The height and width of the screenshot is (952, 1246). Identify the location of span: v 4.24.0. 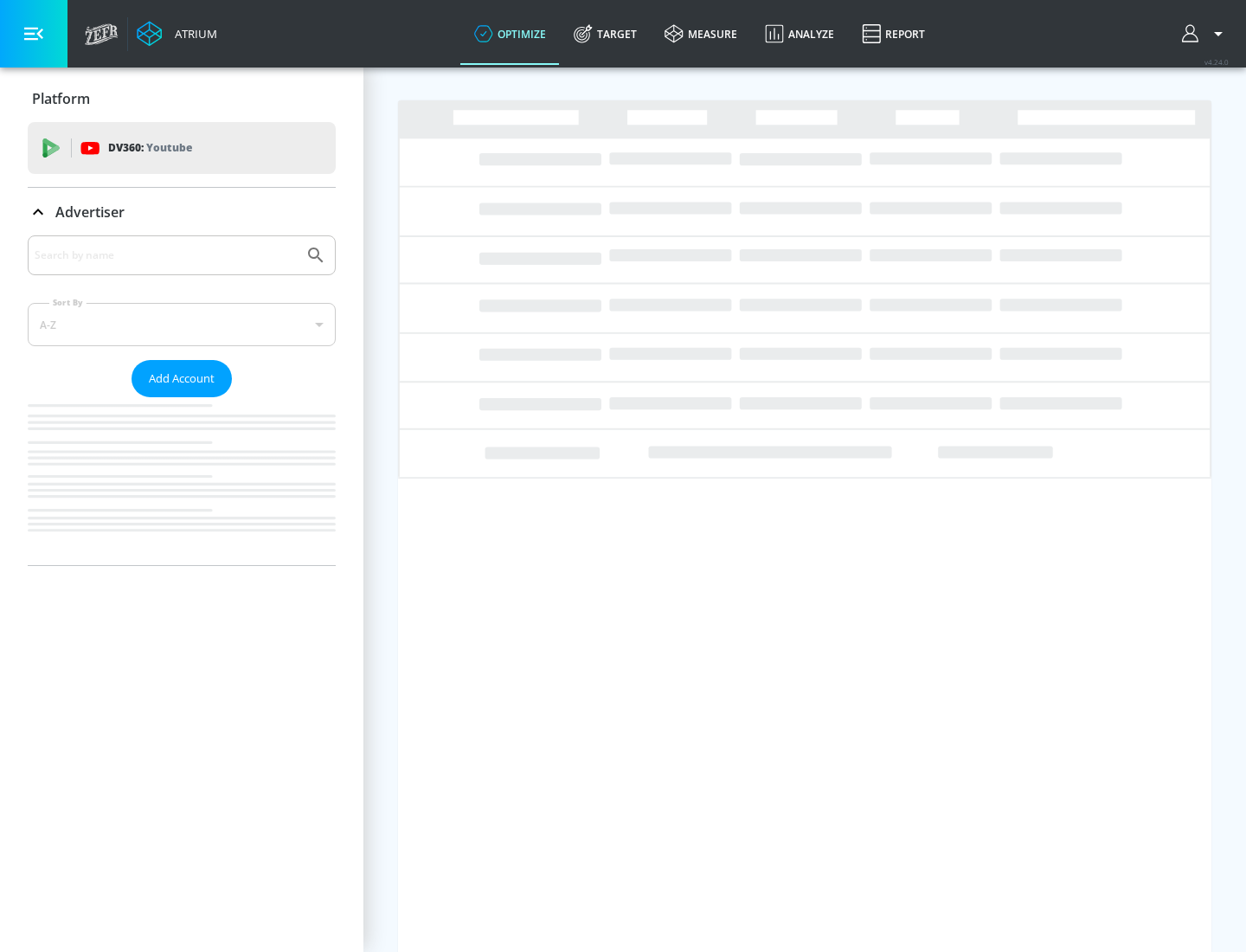
(1216, 62).